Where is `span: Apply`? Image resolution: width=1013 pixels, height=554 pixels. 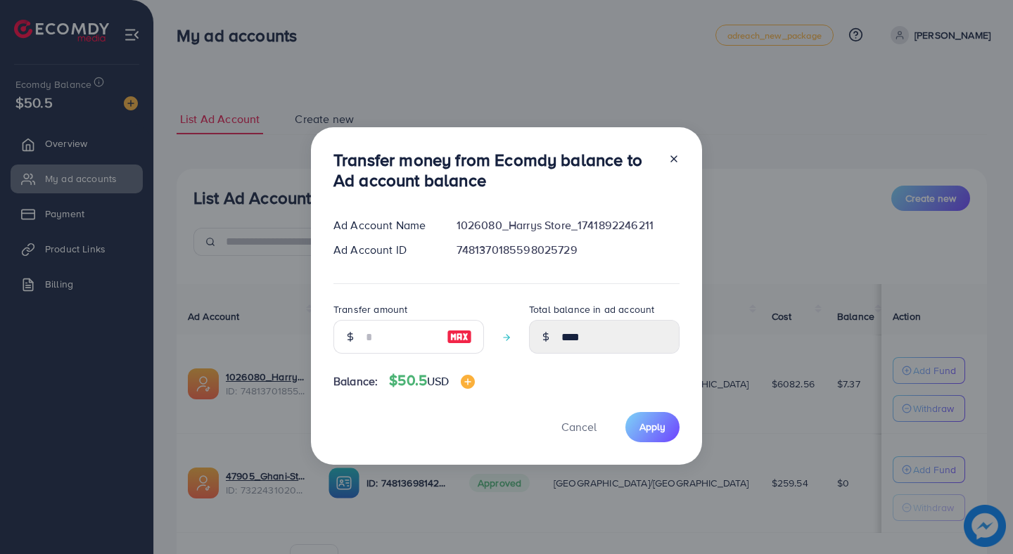 span: Apply is located at coordinates (652, 427).